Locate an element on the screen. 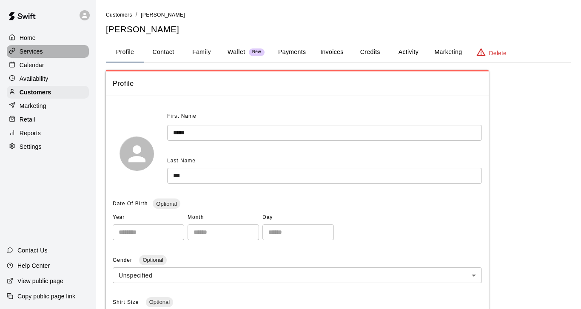  a: Retail is located at coordinates (48, 119).